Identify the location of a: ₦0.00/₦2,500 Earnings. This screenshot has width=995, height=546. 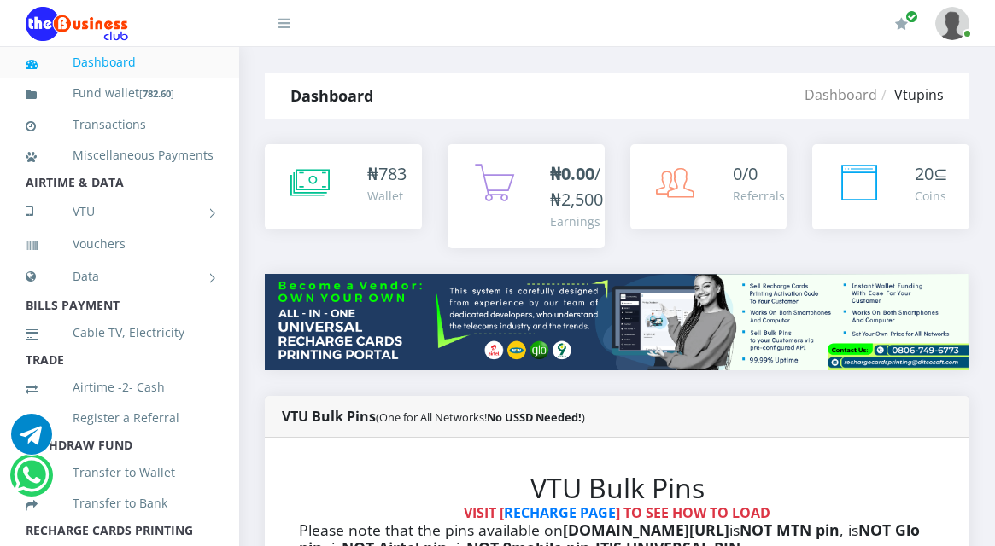
(526, 196).